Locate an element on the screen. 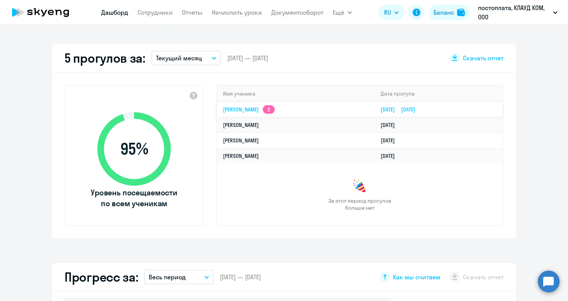 Image resolution: width=568 pixels, height=301 pixels. button: постоплата, КЛАУД КОМ, ООО is located at coordinates (518, 12).